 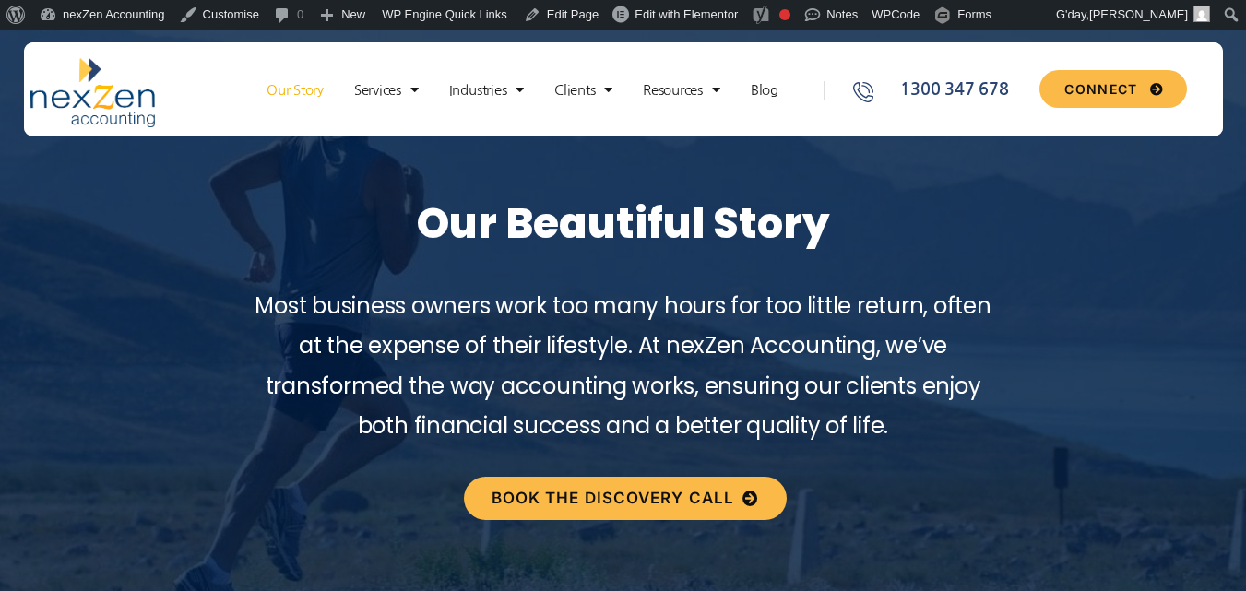 I want to click on a: Resources, so click(x=682, y=90).